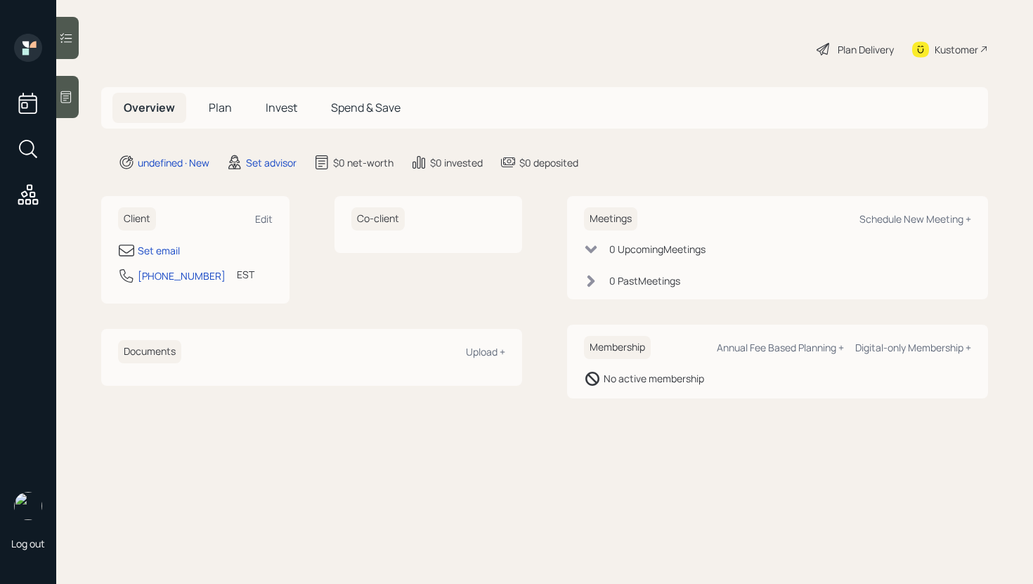 This screenshot has height=584, width=1033. What do you see at coordinates (264, 219) in the screenshot?
I see `div: Edit` at bounding box center [264, 219].